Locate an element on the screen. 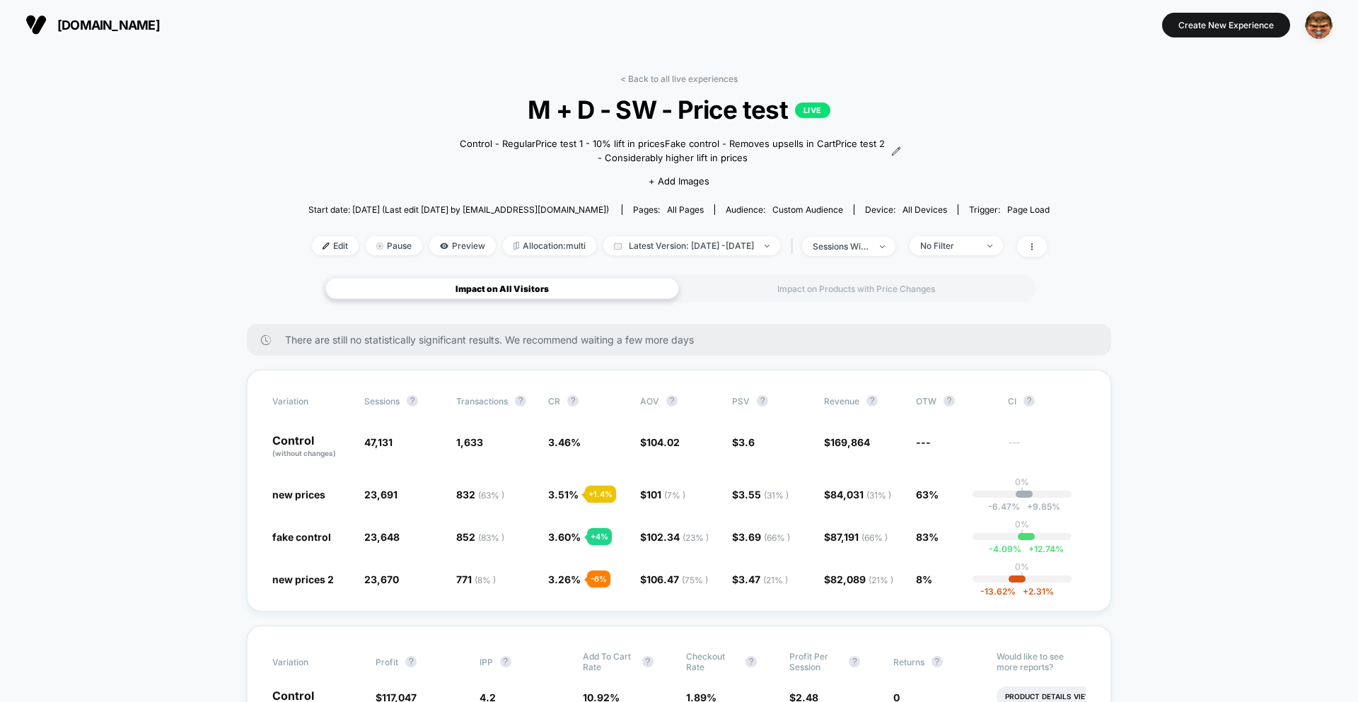 The width and height of the screenshot is (1358, 702). span: 3.26 % is located at coordinates (565, 579).